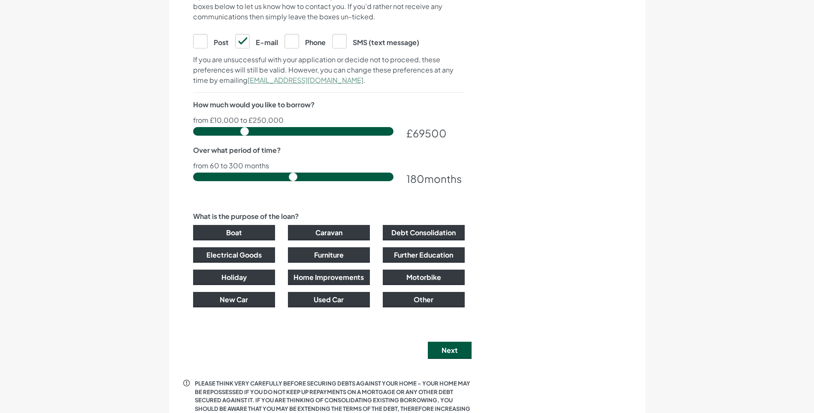 Image resolution: width=814 pixels, height=413 pixels. What do you see at coordinates (415, 178) in the screenshot?
I see `span: 180` at bounding box center [415, 178].